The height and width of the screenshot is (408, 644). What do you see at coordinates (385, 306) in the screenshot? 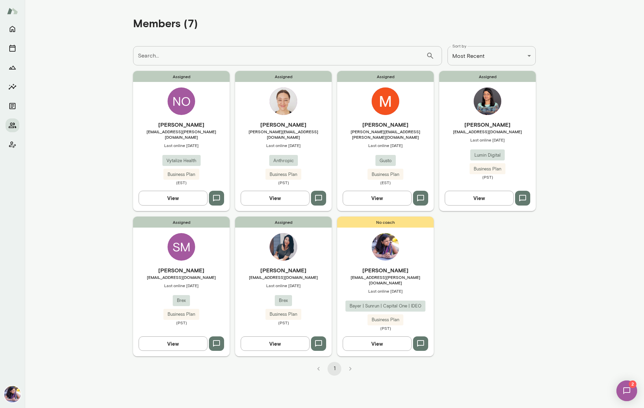
I see `span: Bayer | Sunrun | Capital One | IDEO` at bounding box center [385, 306].